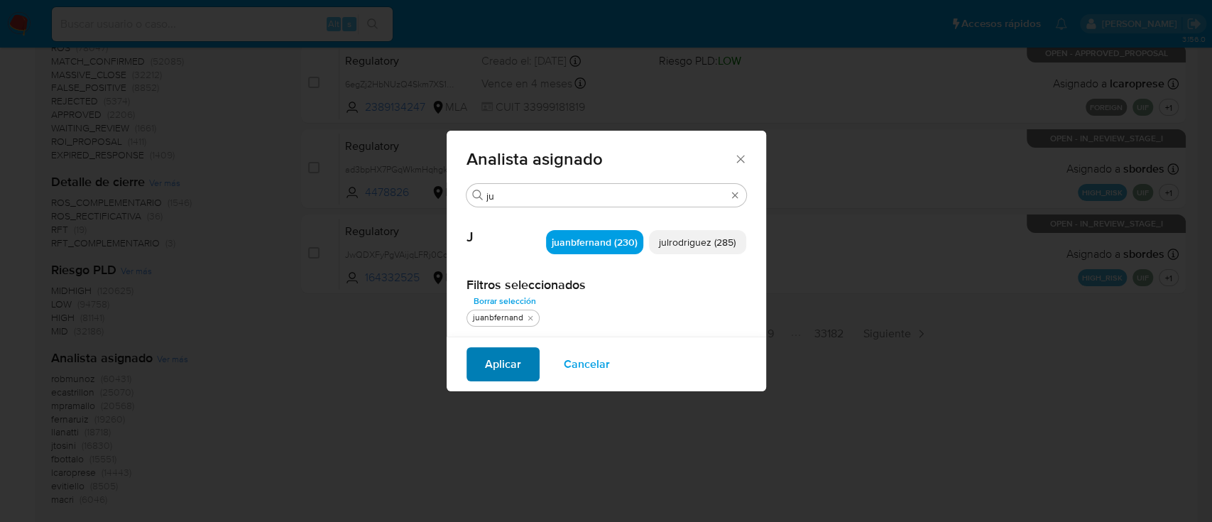 This screenshot has height=522, width=1212. What do you see at coordinates (587, 364) in the screenshot?
I see `button: Cancelar` at bounding box center [587, 364].